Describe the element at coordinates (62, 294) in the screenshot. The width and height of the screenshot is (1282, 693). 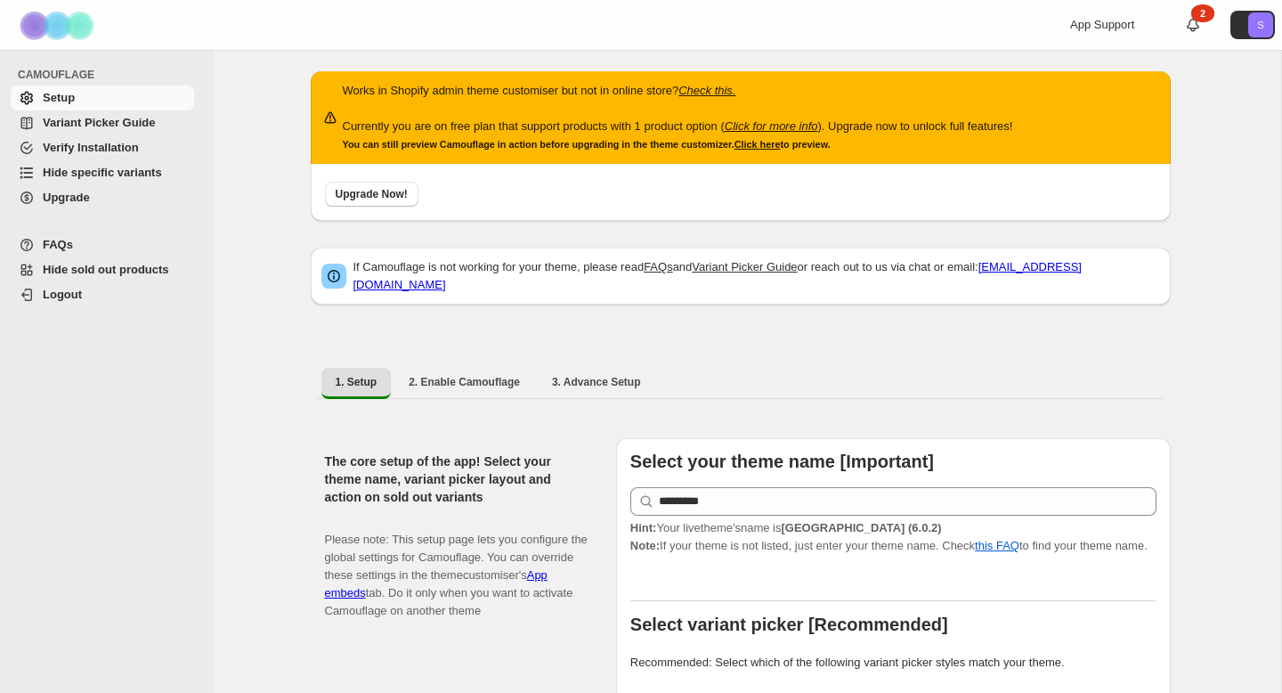
I see `span: Logout` at that location.